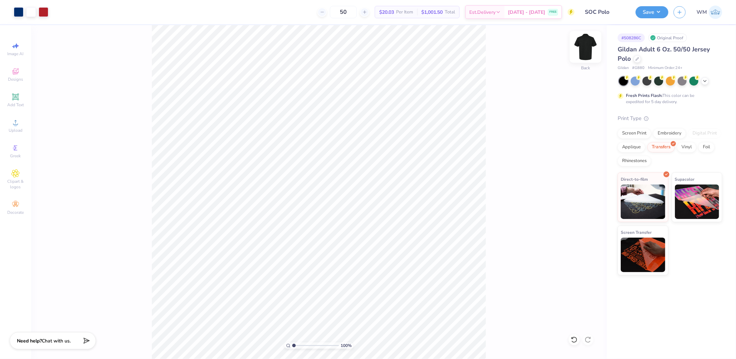 This screenshot has width=736, height=359. What do you see at coordinates (715, 12) in the screenshot?
I see `img: Wilfredo Manabat` at bounding box center [715, 12].